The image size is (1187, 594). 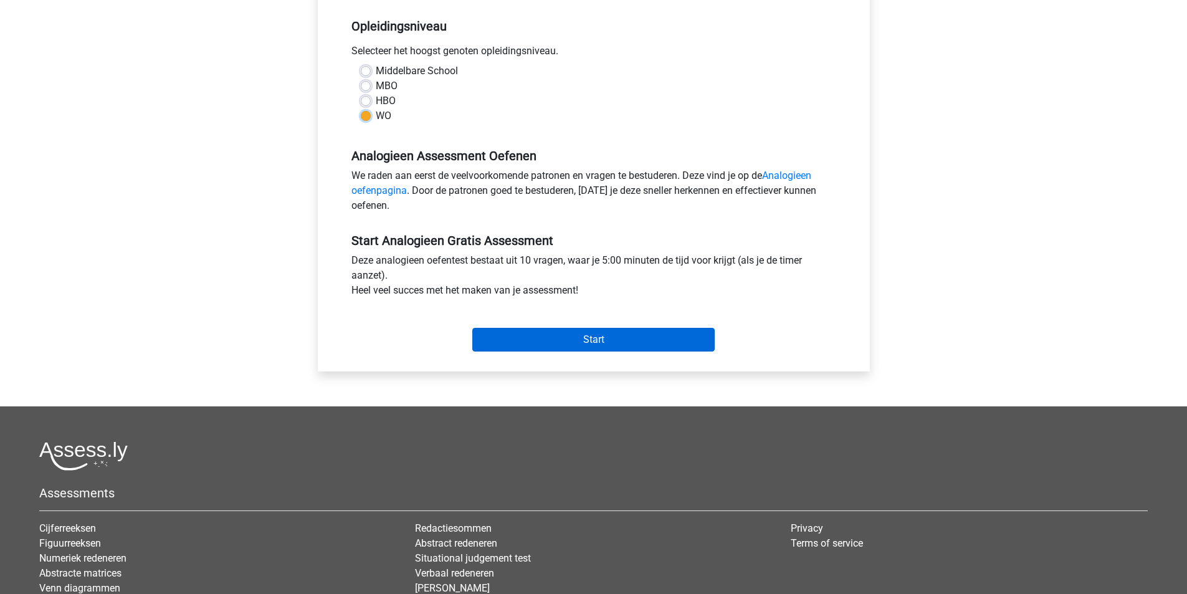 What do you see at coordinates (594, 54) in the screenshot?
I see `div: Selecteer het hoogst genoten opleidingsniveau.` at bounding box center [594, 54].